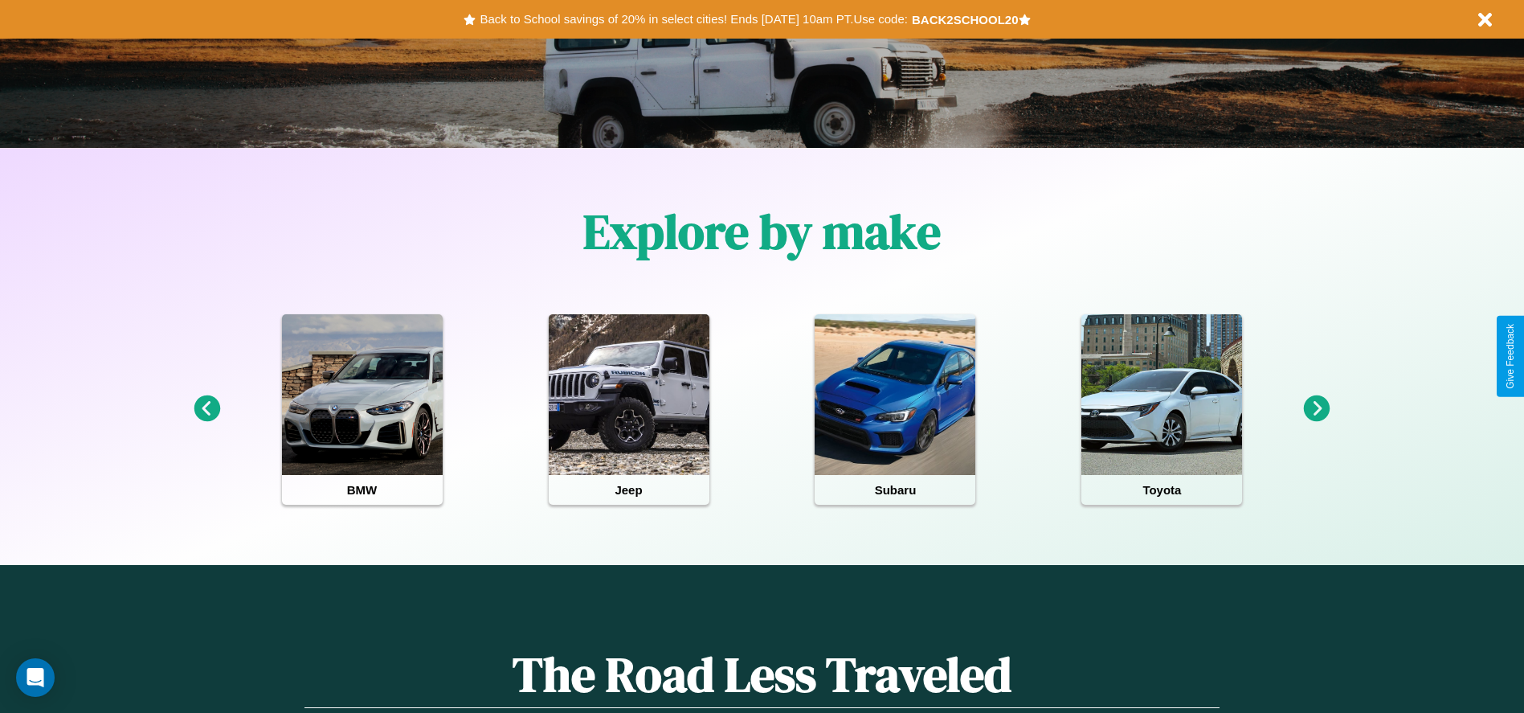 The image size is (1524, 713). I want to click on h4: Jeep, so click(629, 489).